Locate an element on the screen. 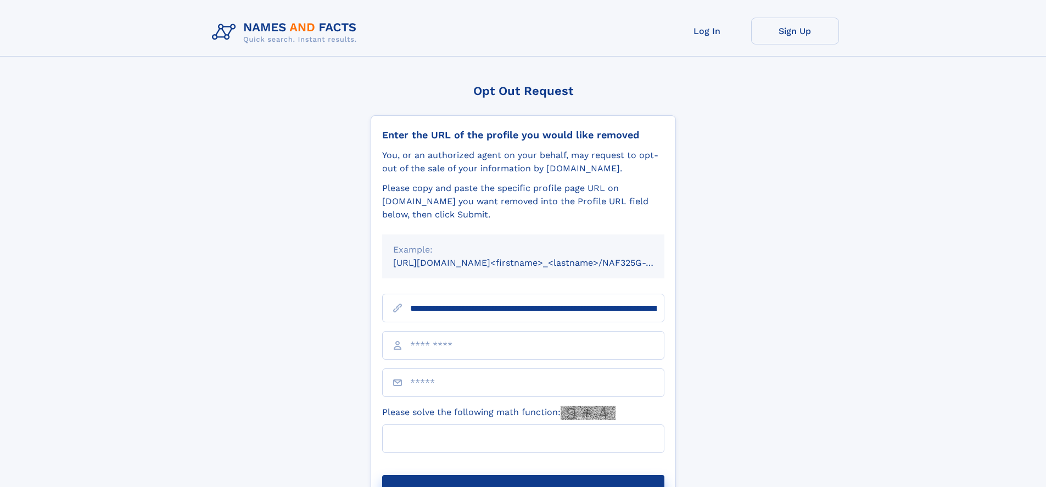  div: Opt Out Request is located at coordinates (523, 91).